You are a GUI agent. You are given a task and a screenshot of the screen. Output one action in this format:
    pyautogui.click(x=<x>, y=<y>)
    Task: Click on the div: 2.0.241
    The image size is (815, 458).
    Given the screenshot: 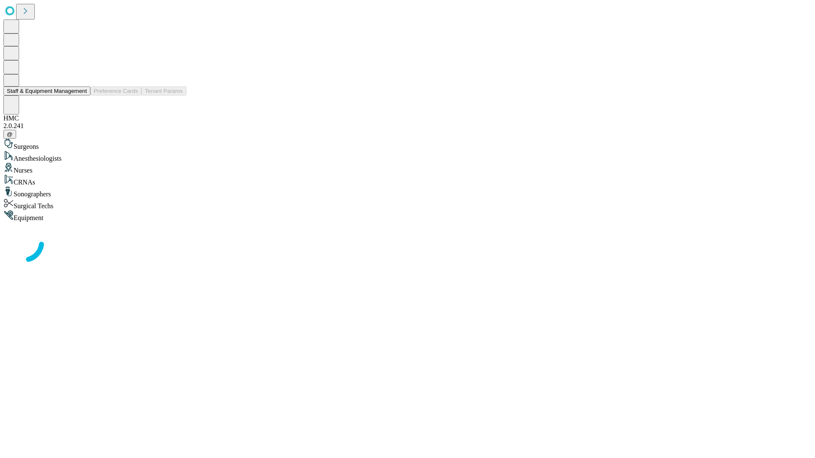 What is the action you would take?
    pyautogui.click(x=407, y=126)
    